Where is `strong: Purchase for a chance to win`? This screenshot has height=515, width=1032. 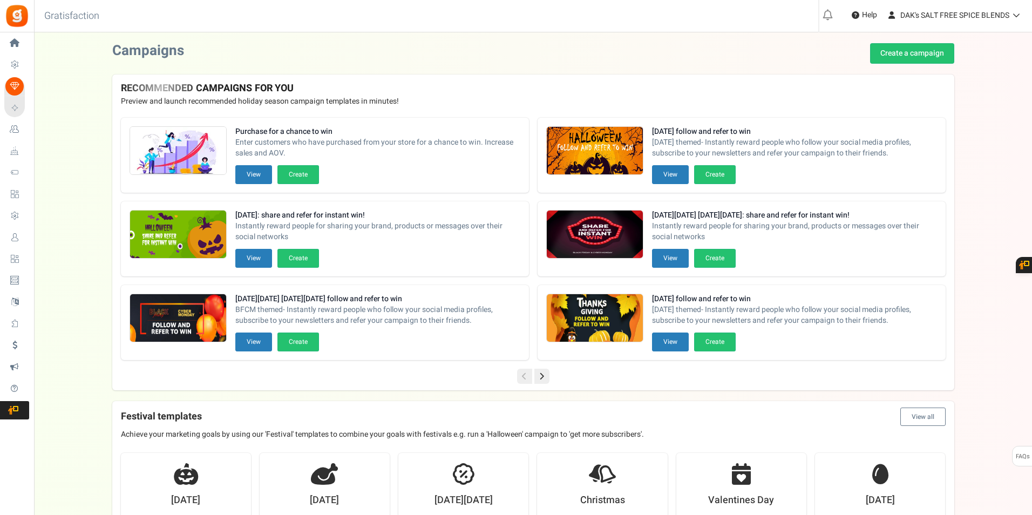
strong: Purchase for a chance to win is located at coordinates (378, 132).